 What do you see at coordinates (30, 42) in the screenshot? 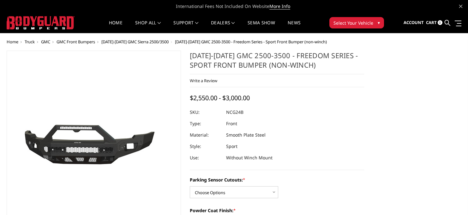
I see `a: Truck` at bounding box center [30, 42].